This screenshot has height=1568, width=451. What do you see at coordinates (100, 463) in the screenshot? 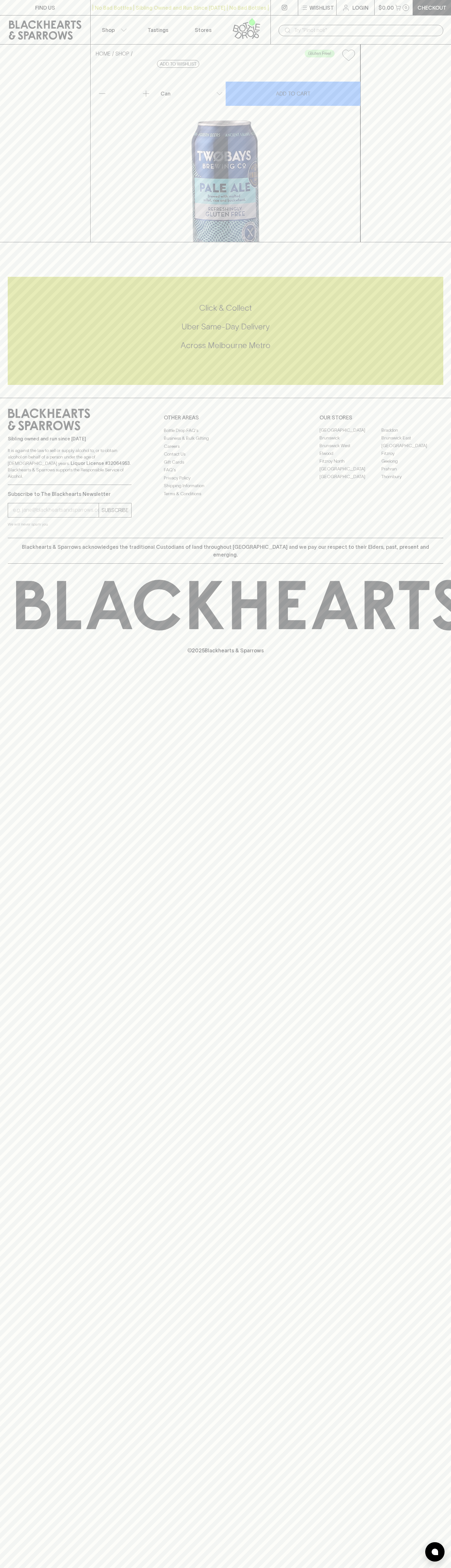
I see `strong: Liquor License #32064953` at bounding box center [100, 463].